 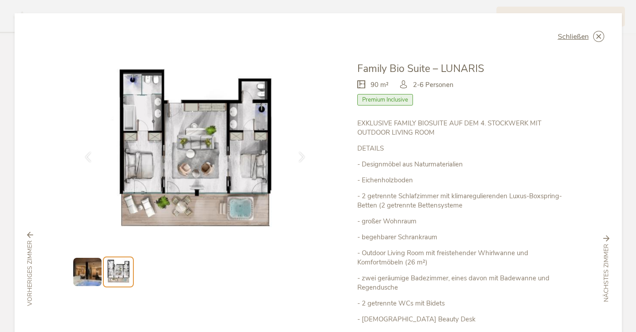 What do you see at coordinates (574, 37) in the screenshot?
I see `span: Schließen` at bounding box center [574, 37].